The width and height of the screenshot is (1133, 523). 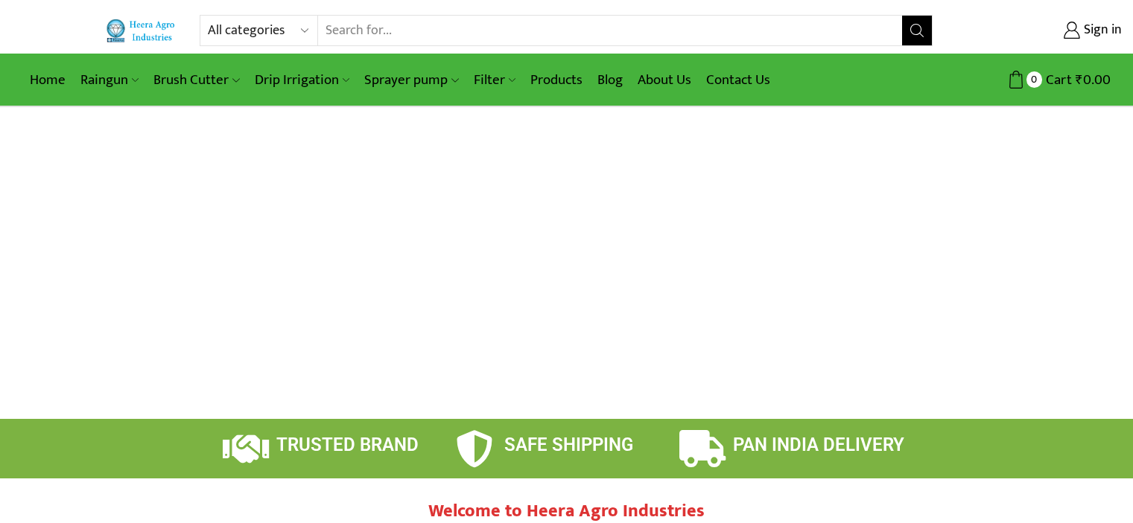 I want to click on button: Search button, so click(x=917, y=31).